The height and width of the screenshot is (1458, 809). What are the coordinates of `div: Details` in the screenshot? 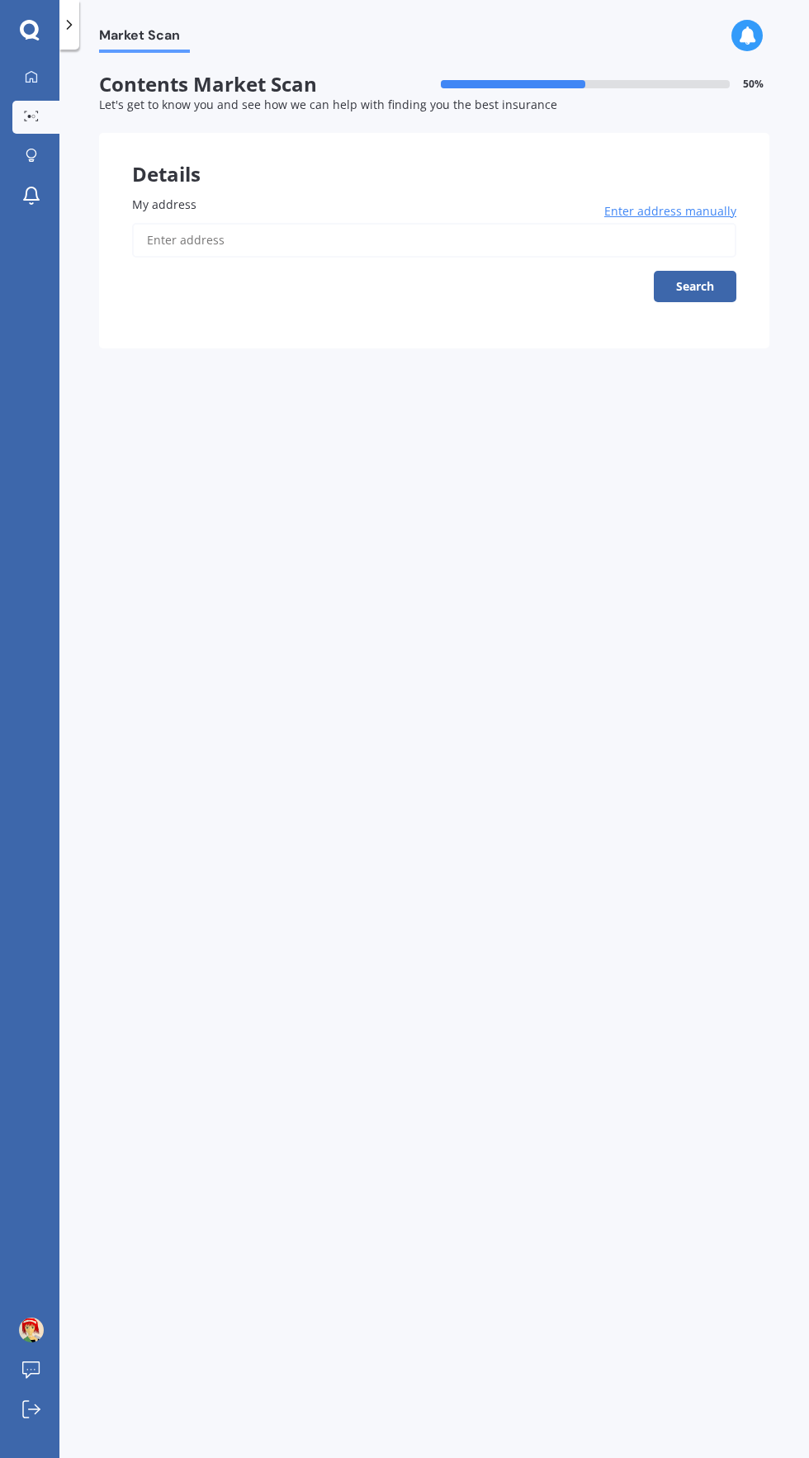 It's located at (434, 158).